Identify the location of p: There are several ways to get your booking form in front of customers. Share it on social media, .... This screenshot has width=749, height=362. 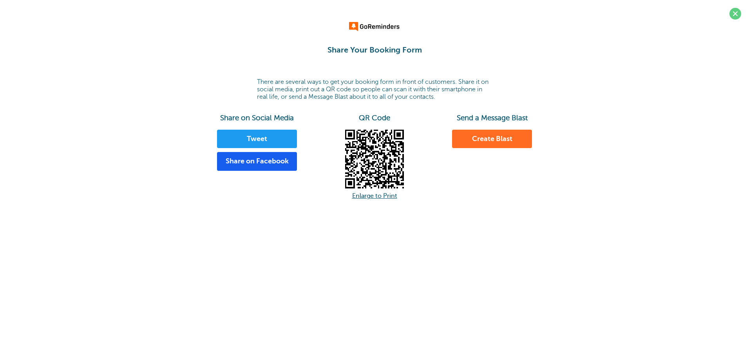
(374, 90).